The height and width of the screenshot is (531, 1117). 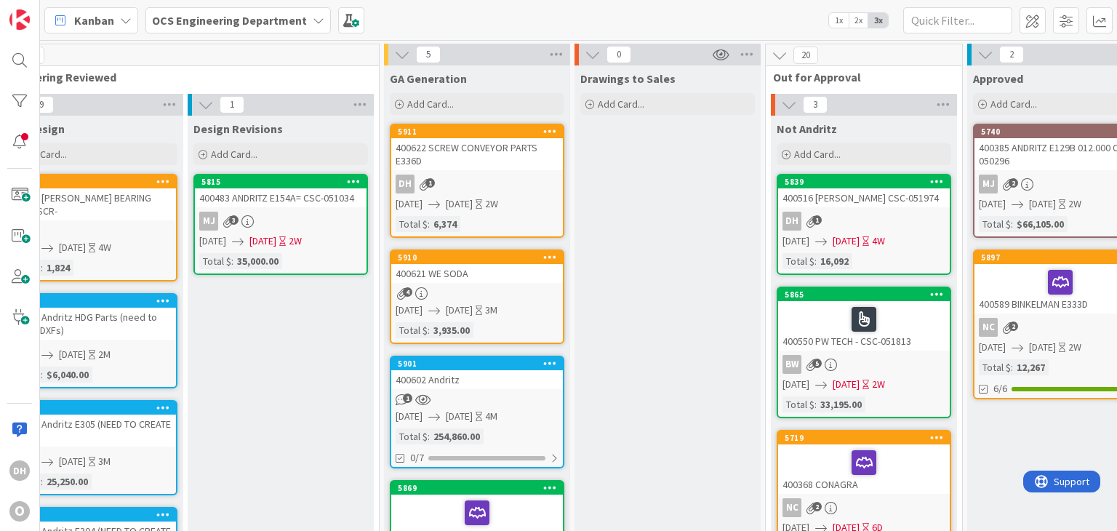 I want to click on div: $6,040.00, so click(x=68, y=375).